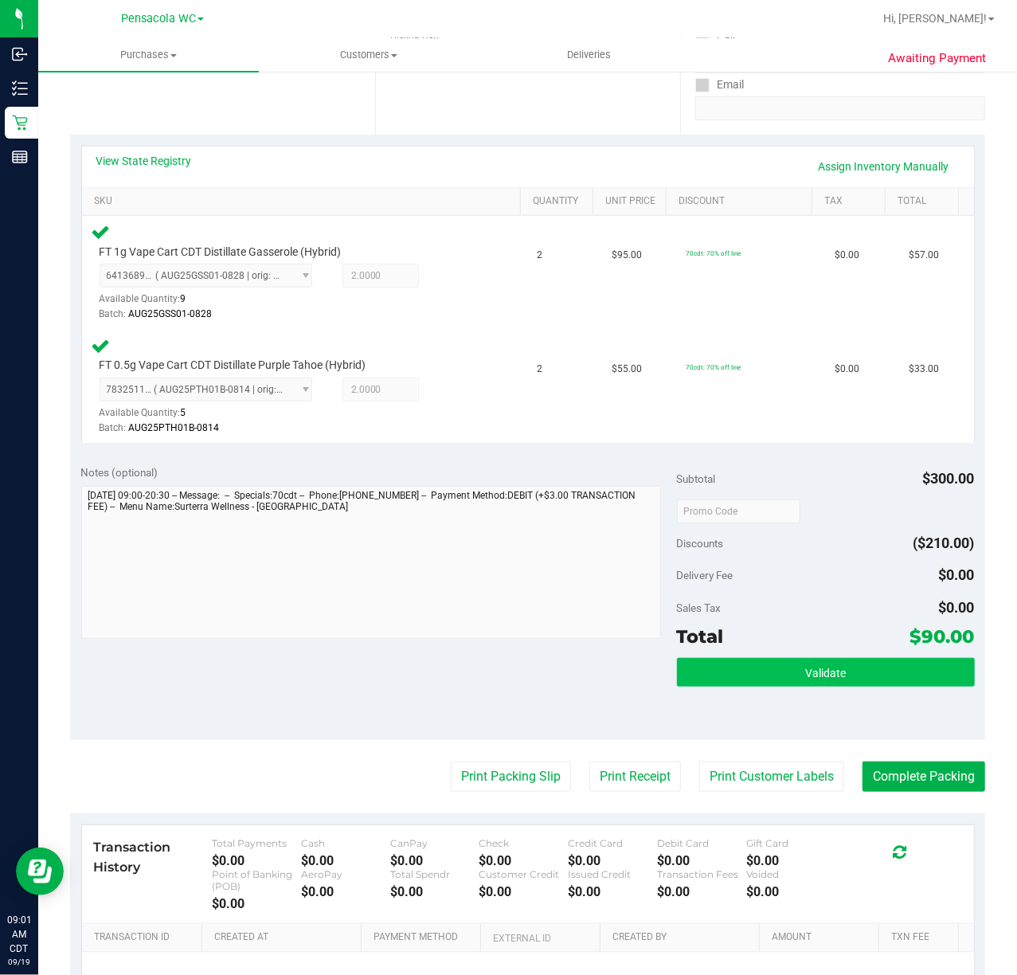  Describe the element at coordinates (852, 202) in the screenshot. I see `a: Tax` at that location.